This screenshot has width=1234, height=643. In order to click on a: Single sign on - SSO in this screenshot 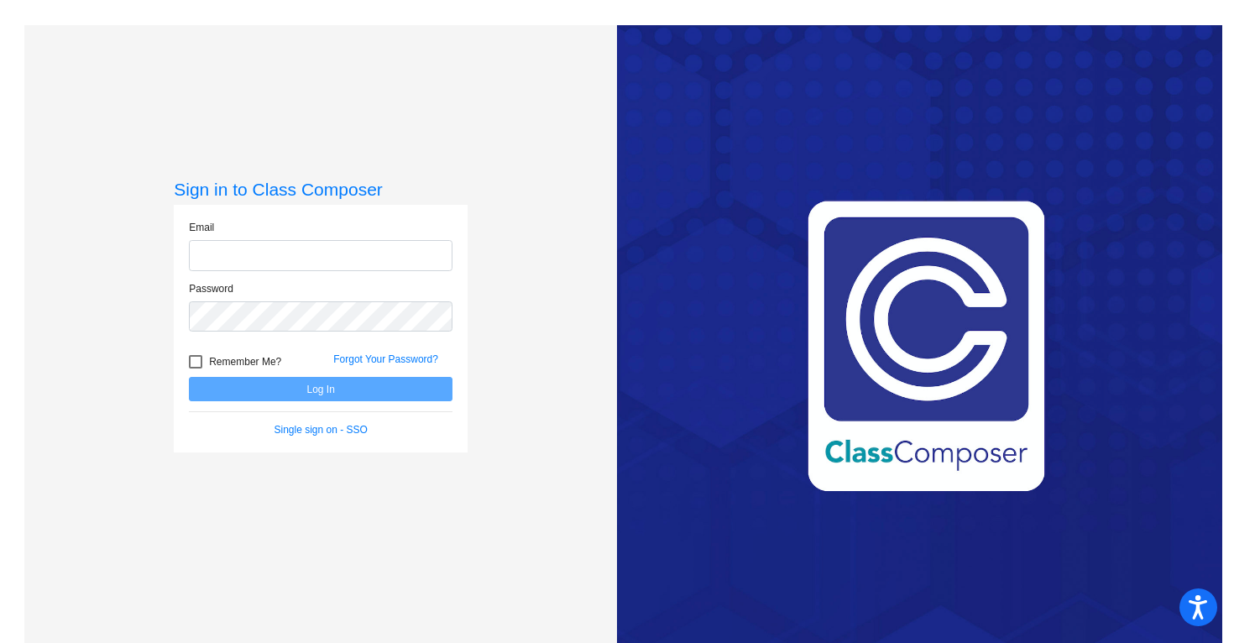, I will do `click(321, 430)`.